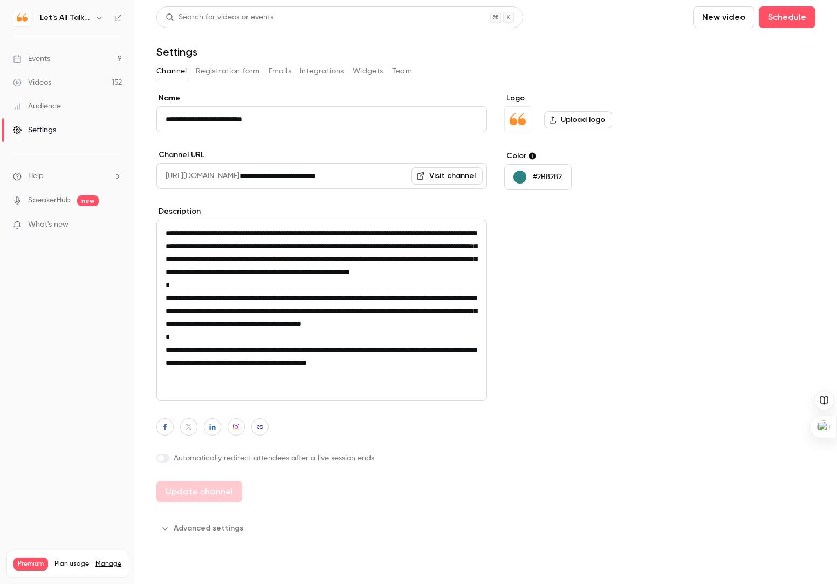  I want to click on a: Visit channel, so click(447, 176).